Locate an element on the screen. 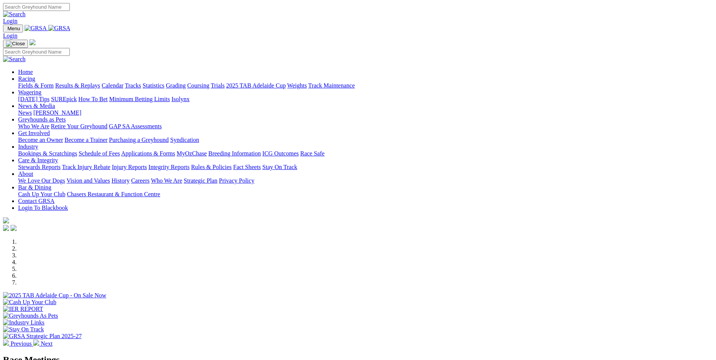 The image size is (716, 360). a: MyOzChase is located at coordinates (192, 153).